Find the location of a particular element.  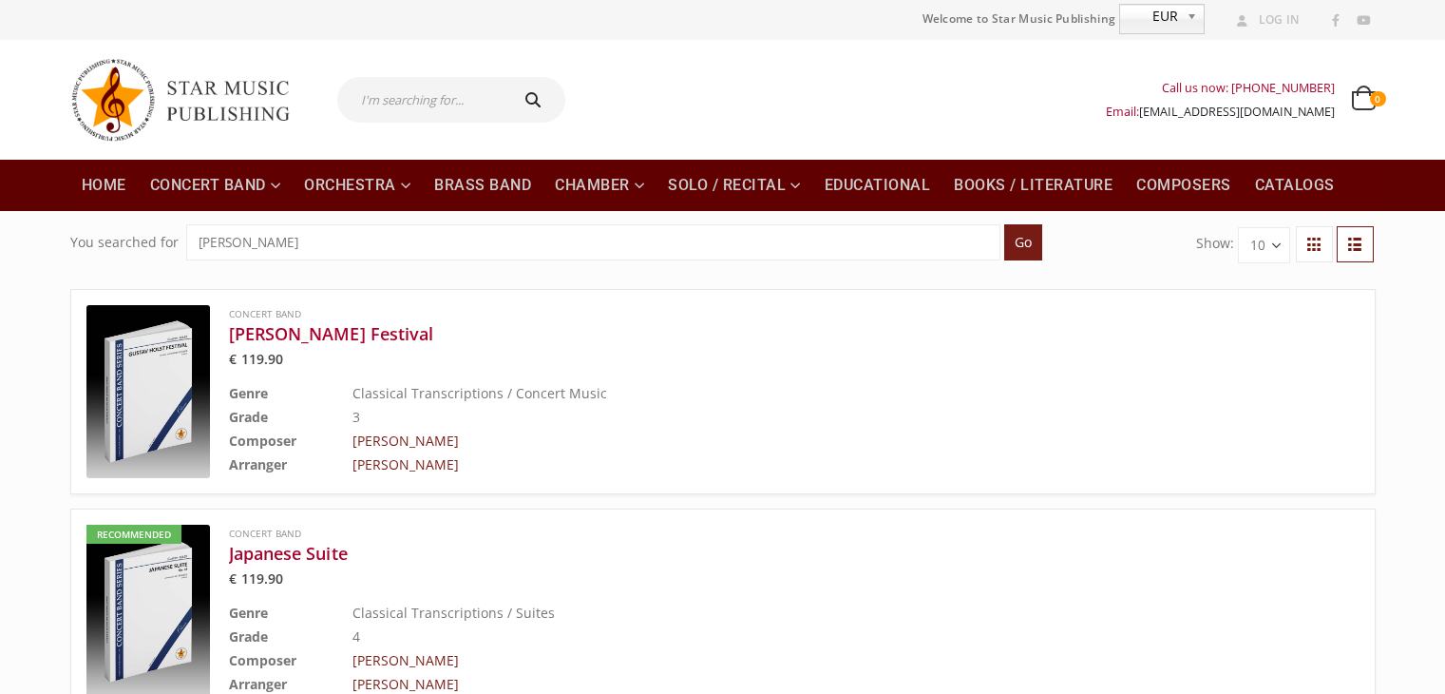

input: I'm searching for... is located at coordinates (421, 100).